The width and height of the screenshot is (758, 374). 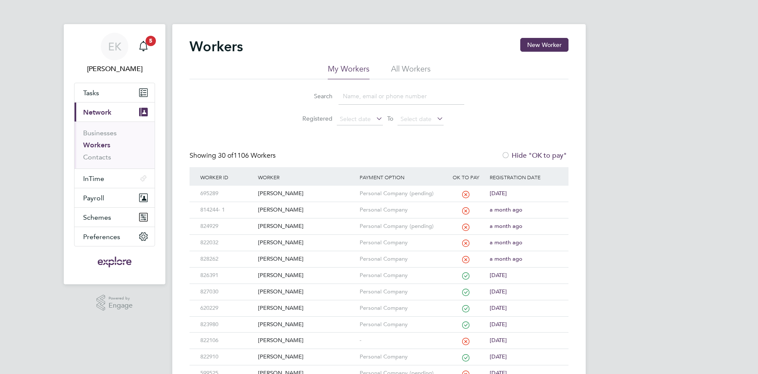 I want to click on img: exploregroup-logo-retina.png, so click(x=115, y=262).